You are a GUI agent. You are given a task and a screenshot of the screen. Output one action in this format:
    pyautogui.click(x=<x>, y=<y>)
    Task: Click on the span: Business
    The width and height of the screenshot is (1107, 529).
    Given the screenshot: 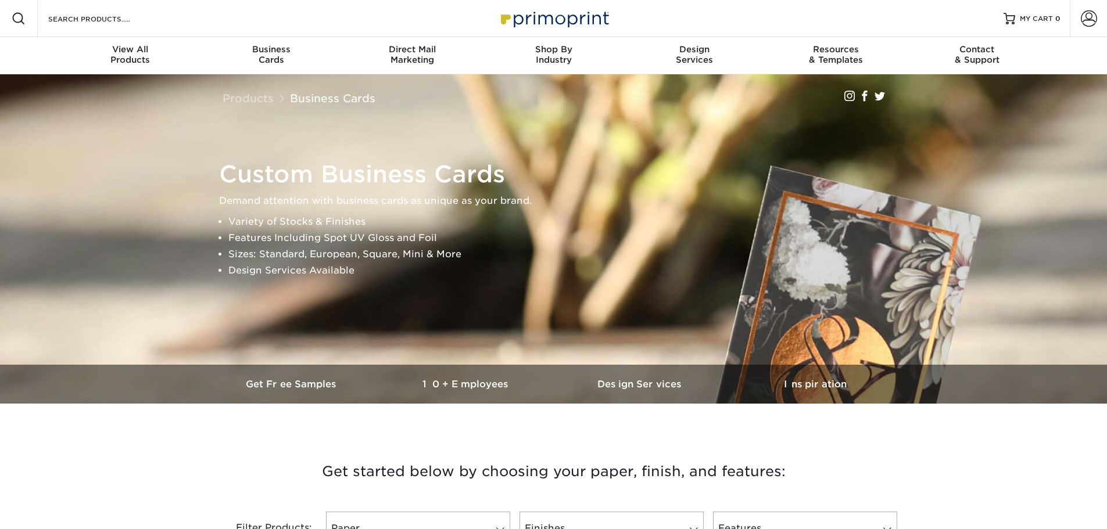 What is the action you would take?
    pyautogui.click(x=271, y=49)
    